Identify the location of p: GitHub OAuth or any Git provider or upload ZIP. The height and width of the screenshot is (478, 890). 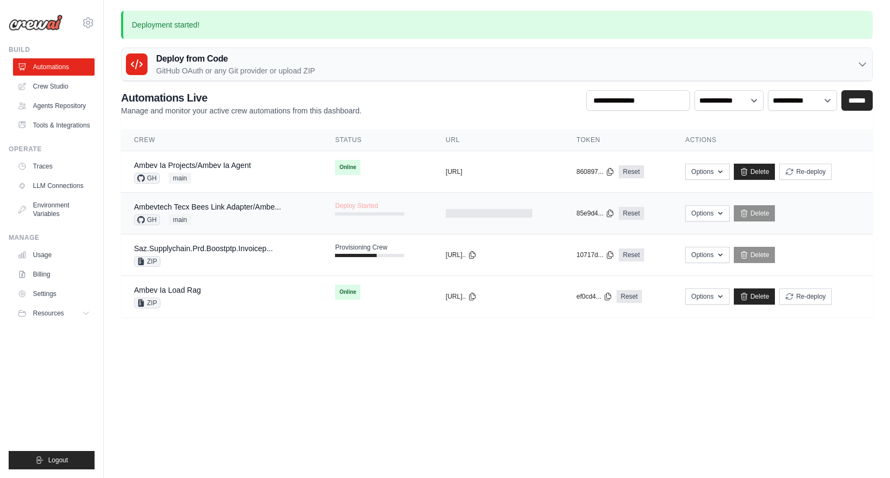
(235, 71).